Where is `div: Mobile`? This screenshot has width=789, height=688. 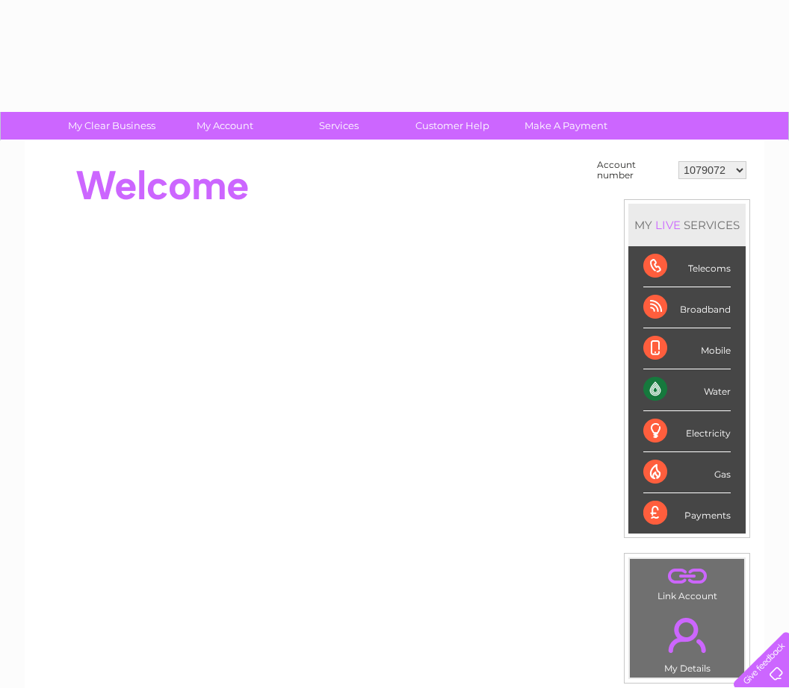
div: Mobile is located at coordinates (686, 349).